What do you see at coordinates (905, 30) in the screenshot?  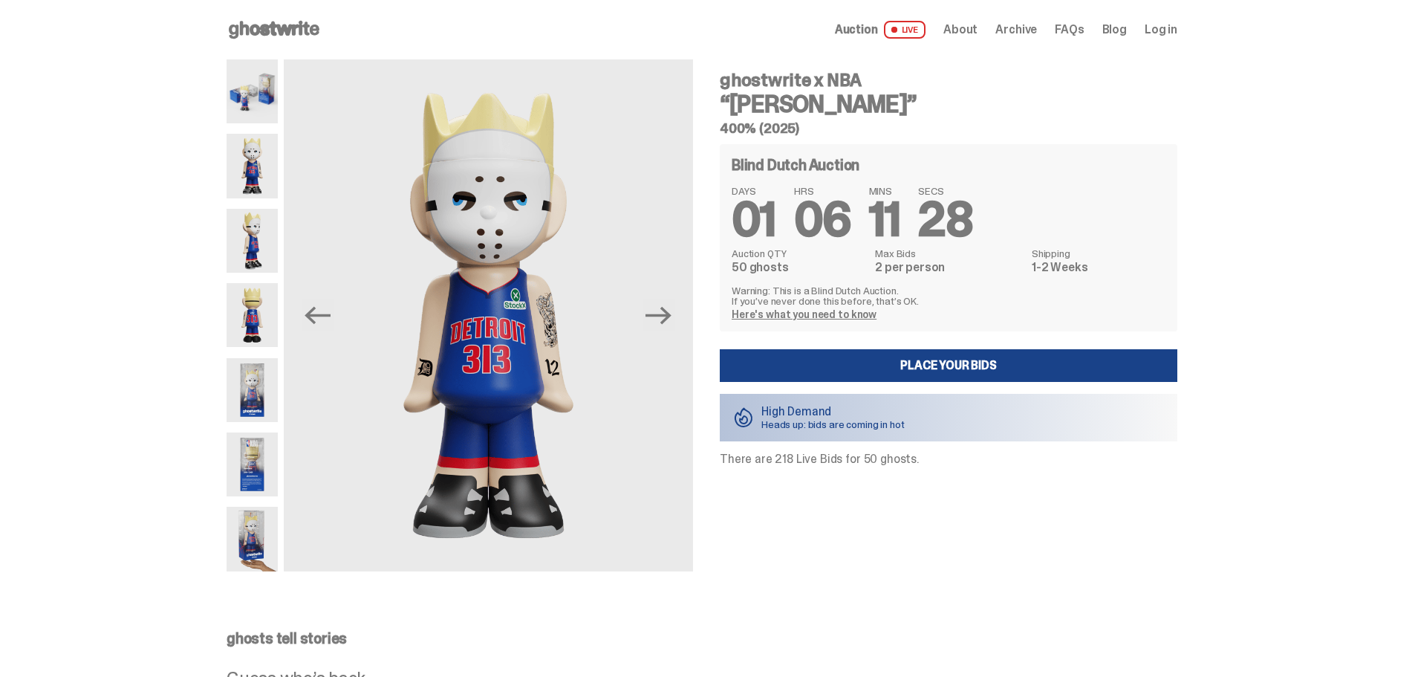 I see `span: LIVE` at bounding box center [905, 30].